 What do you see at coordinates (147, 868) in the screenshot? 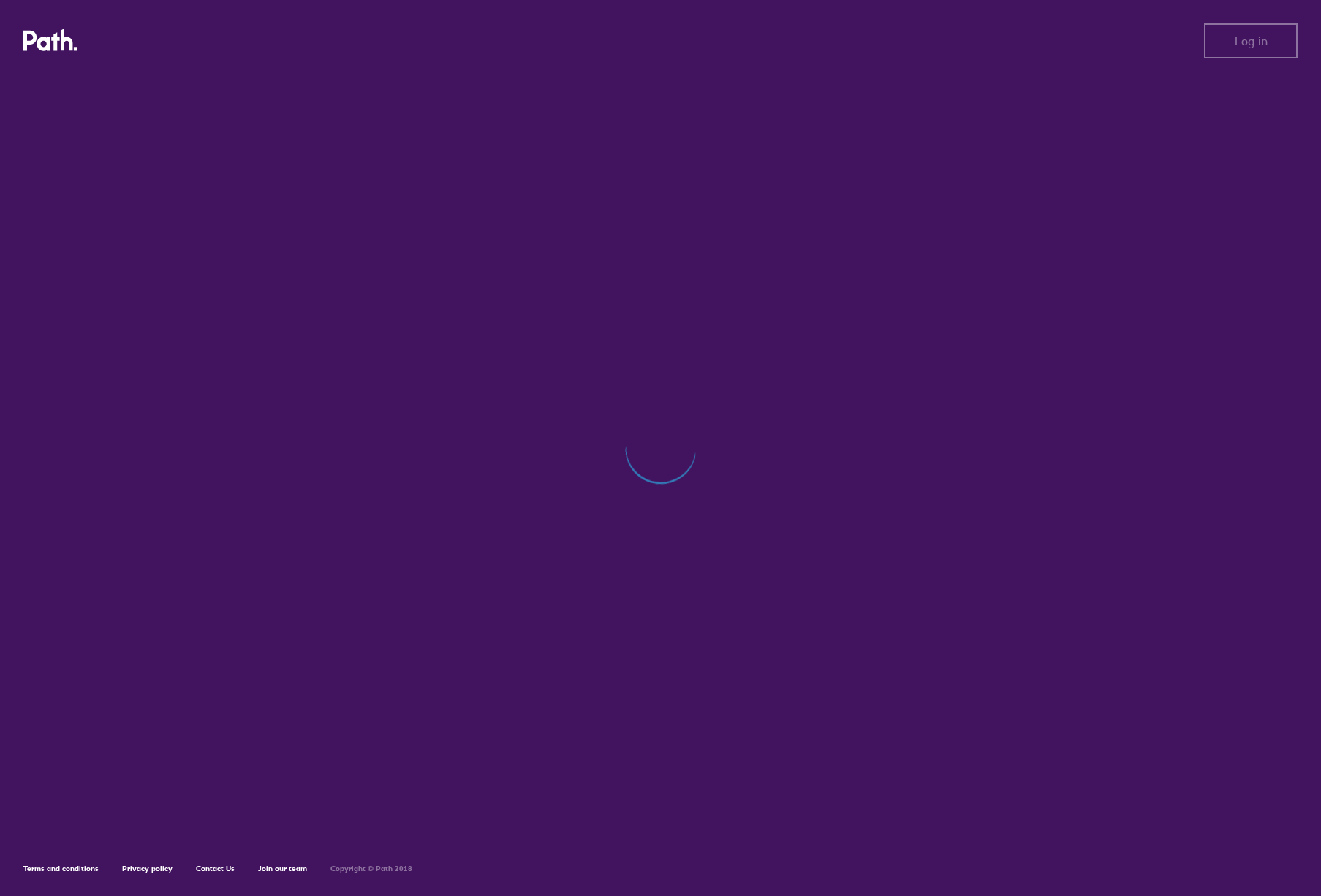
I see `a: Privacy policy` at bounding box center [147, 868].